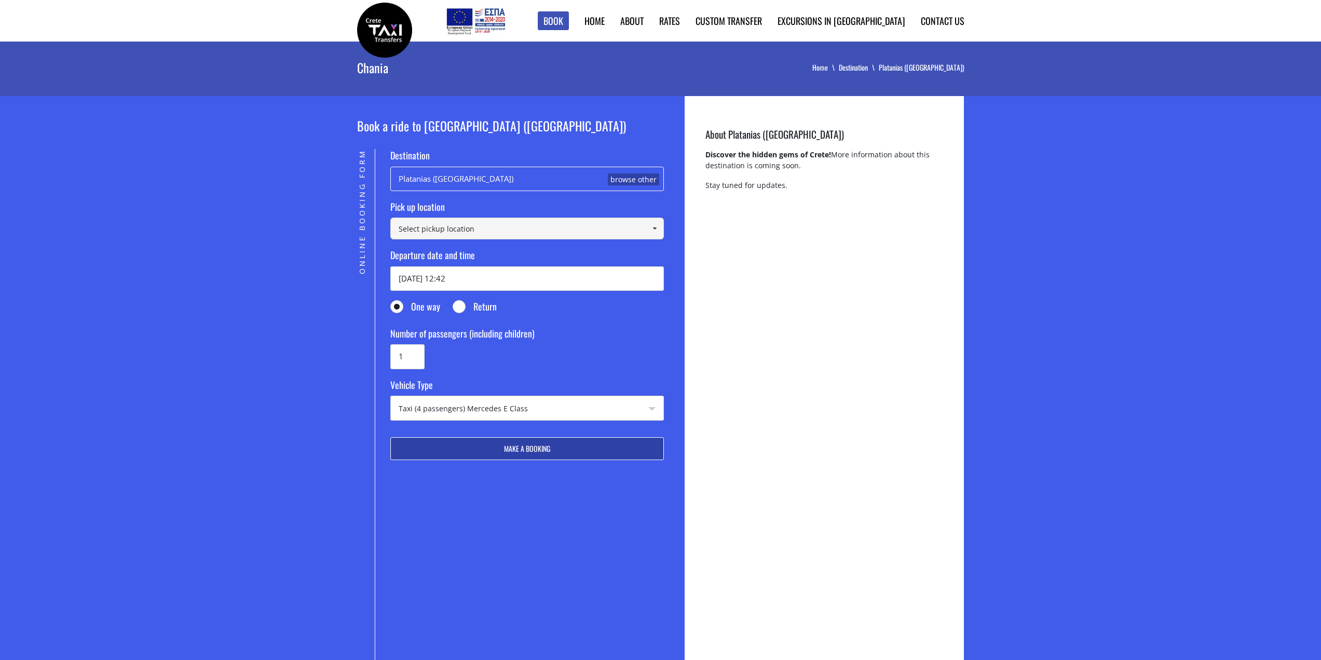 The width and height of the screenshot is (1321, 660). Describe the element at coordinates (768, 154) in the screenshot. I see `strong: Discover the hidden gems of Crete!` at that location.